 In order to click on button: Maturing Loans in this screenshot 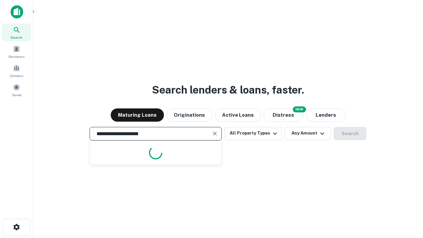, I will do `click(137, 115)`.